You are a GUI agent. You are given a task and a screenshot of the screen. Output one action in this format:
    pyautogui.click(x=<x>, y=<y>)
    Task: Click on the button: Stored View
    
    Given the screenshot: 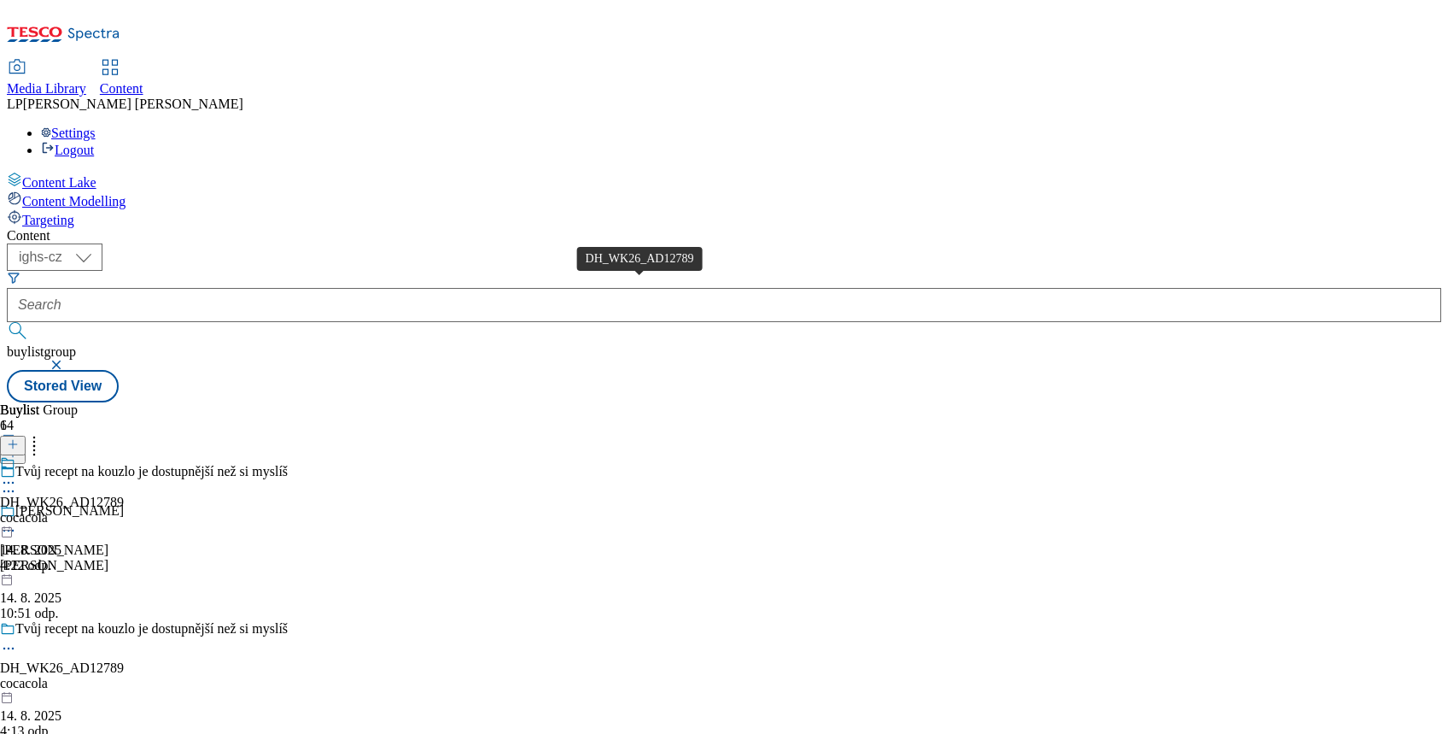 What is the action you would take?
    pyautogui.click(x=62, y=386)
    